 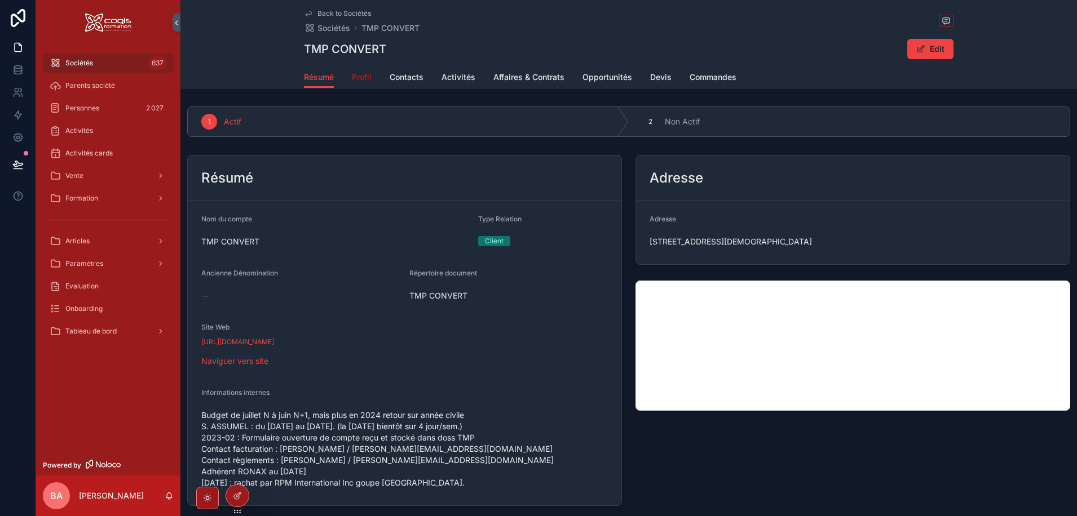 I want to click on span: Non Actif, so click(x=682, y=122).